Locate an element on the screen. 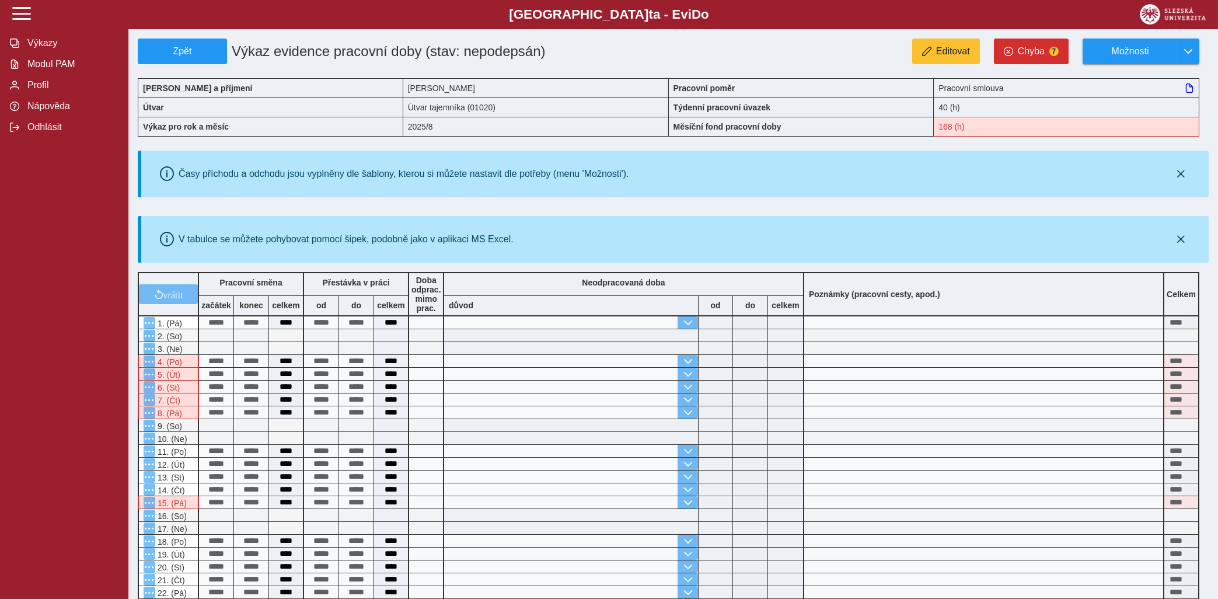 Image resolution: width=1218 pixels, height=599 pixels. div: V tabulce se můžete pohybovat pomocí šipek, podobně jako v aplikaci MS Excel. is located at coordinates (346, 239).